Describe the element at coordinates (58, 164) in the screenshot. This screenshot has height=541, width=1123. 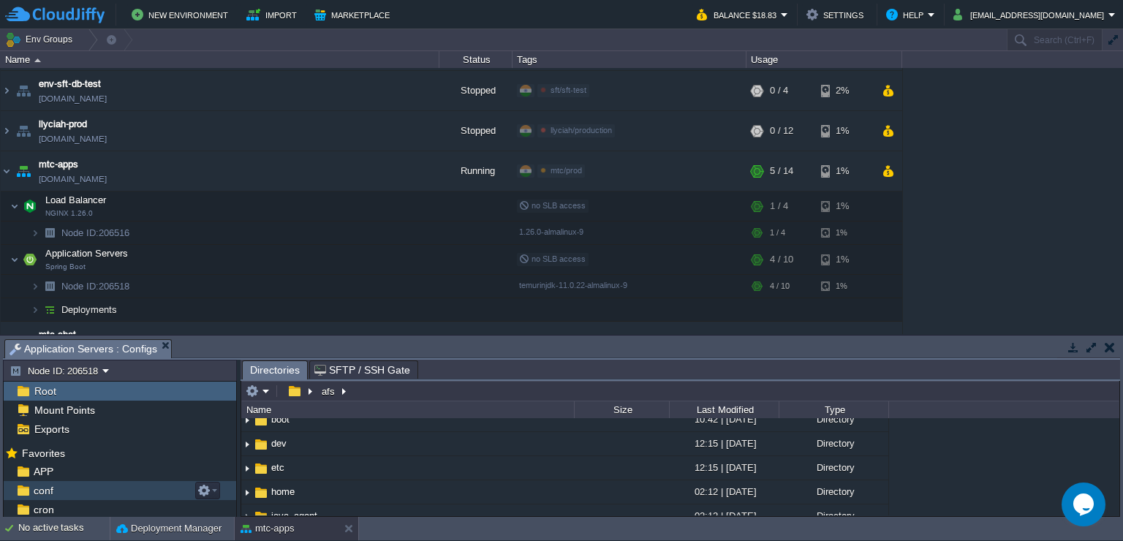
I see `span: mtc-apps` at that location.